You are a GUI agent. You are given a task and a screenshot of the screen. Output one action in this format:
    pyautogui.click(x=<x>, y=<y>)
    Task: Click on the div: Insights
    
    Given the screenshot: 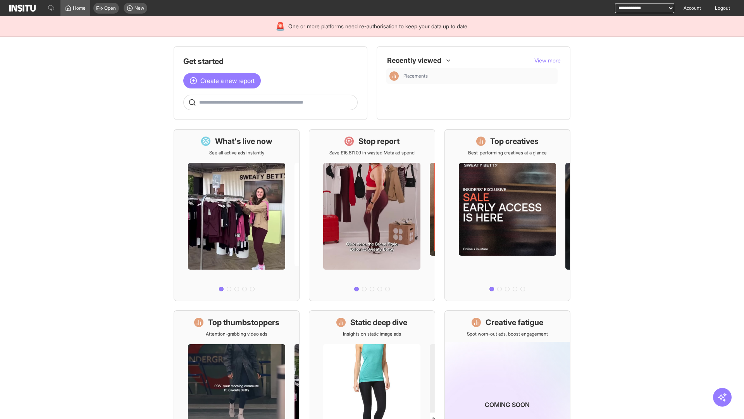 What is the action you would take?
    pyautogui.click(x=394, y=76)
    